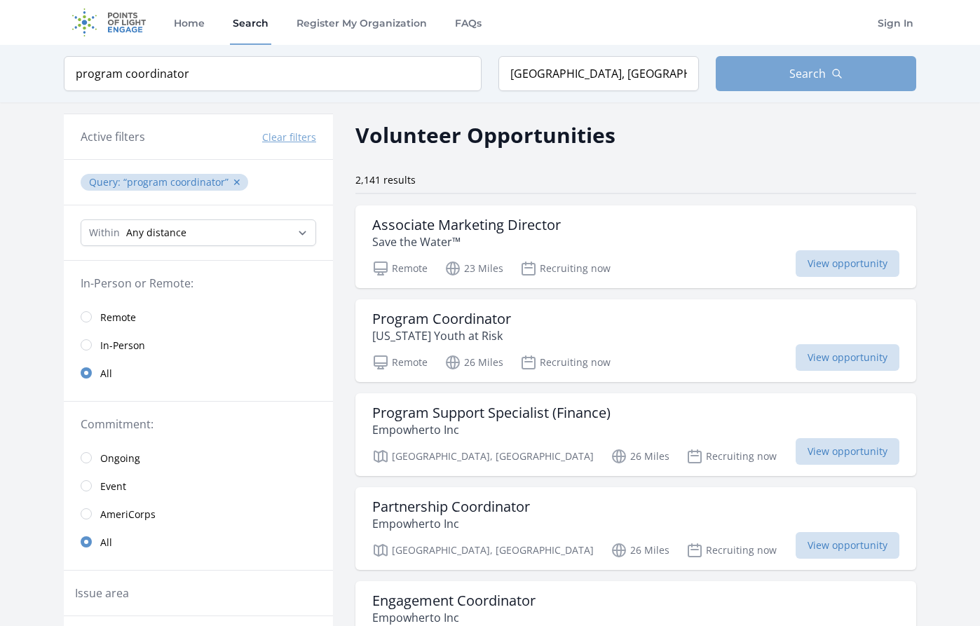 The height and width of the screenshot is (626, 980). What do you see at coordinates (289, 137) in the screenshot?
I see `button: Clear filters` at bounding box center [289, 137].